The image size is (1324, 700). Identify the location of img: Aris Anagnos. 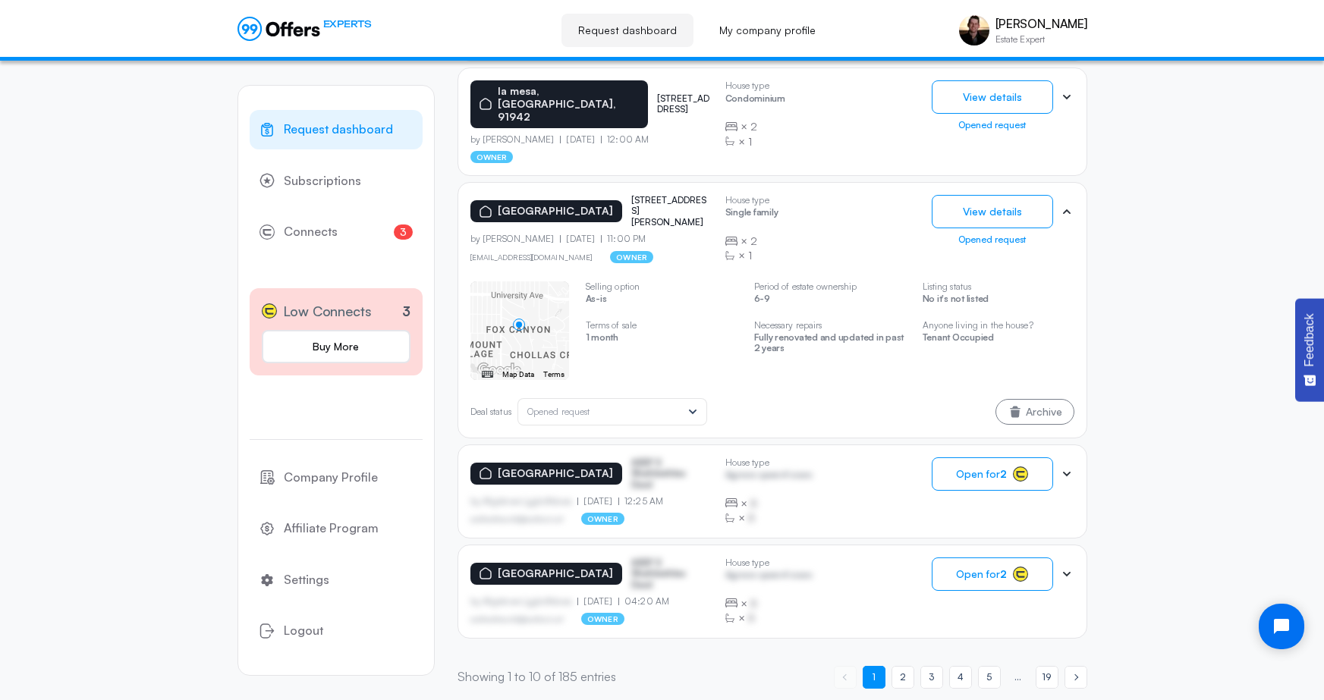
(974, 30).